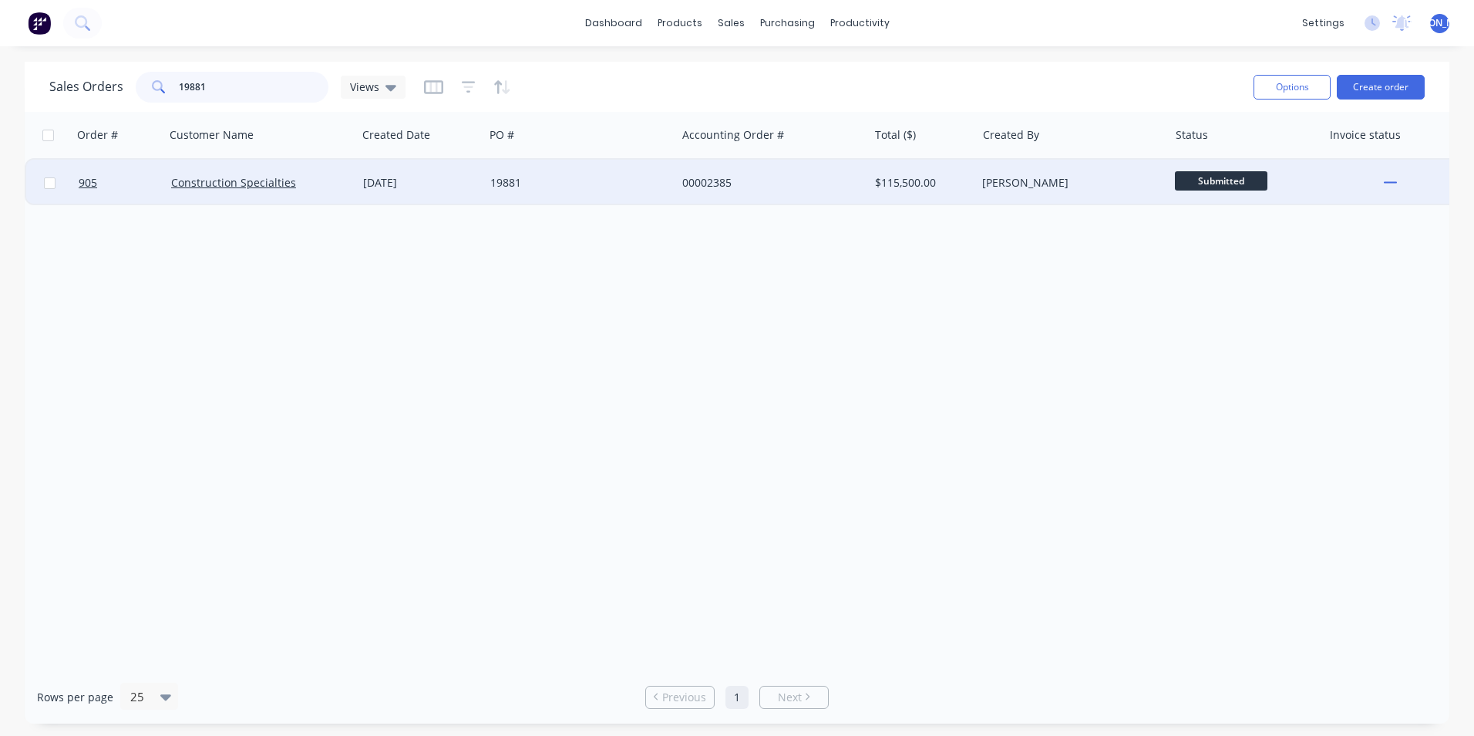  Describe the element at coordinates (97, 135) in the screenshot. I see `div: Order #` at that location.